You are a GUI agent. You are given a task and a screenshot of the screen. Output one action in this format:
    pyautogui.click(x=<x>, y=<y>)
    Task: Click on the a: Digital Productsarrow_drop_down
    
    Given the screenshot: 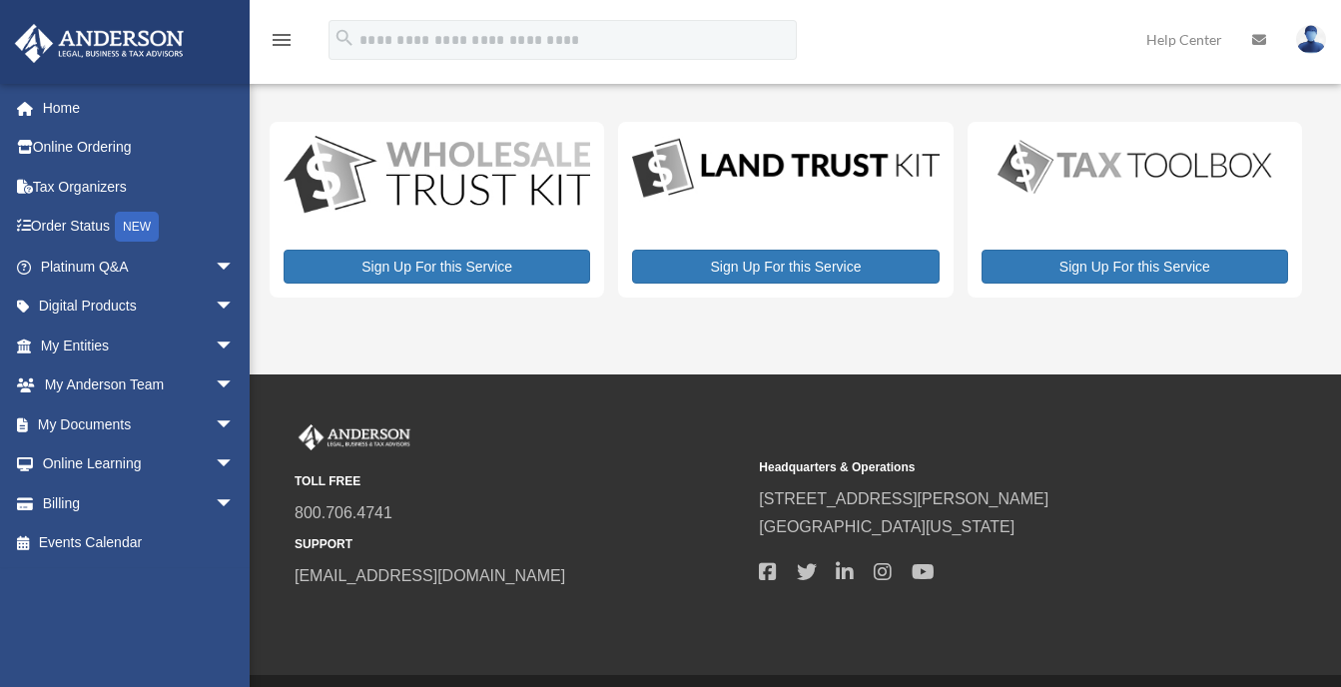 What is the action you would take?
    pyautogui.click(x=134, y=306)
    